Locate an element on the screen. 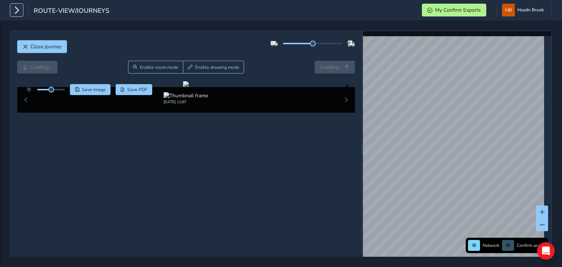 Image resolution: width=562 pixels, height=267 pixels. img: diamond-layout is located at coordinates (508, 10).